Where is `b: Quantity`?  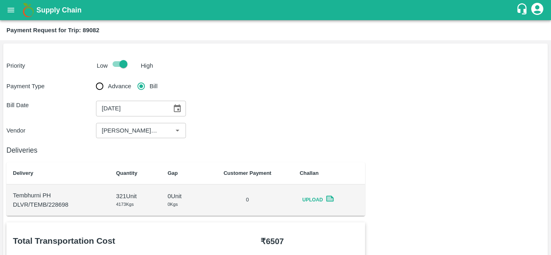
b: Quantity is located at coordinates (127, 173).